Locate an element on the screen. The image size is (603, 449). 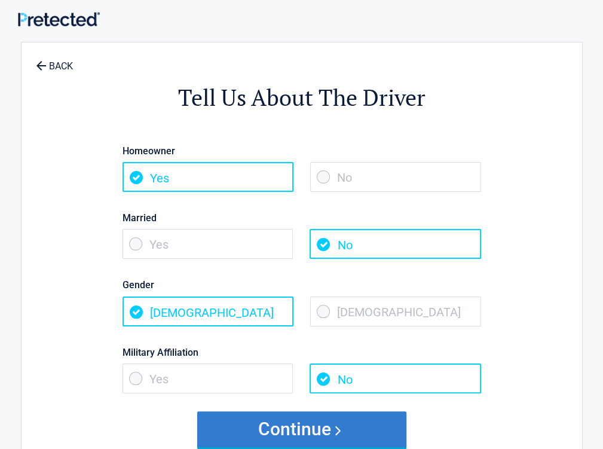
img: Main Logo is located at coordinates (59, 19).